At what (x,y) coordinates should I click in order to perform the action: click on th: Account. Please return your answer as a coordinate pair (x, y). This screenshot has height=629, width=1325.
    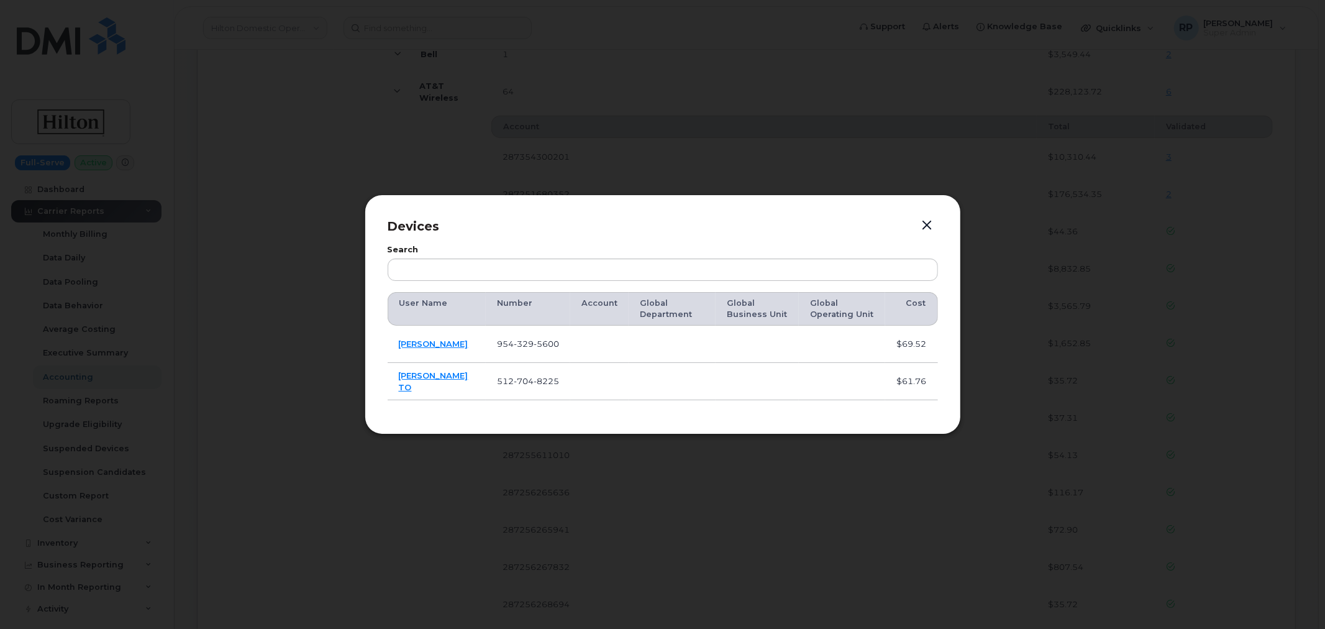
    Looking at the image, I should click on (600, 309).